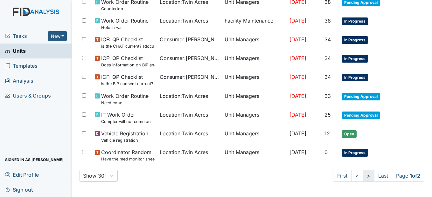 The width and height of the screenshot is (432, 197). What do you see at coordinates (19, 190) in the screenshot?
I see `span: Sign out` at bounding box center [19, 190].